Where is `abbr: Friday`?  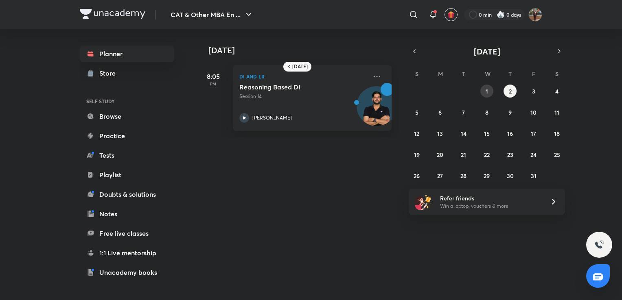 abbr: Friday is located at coordinates (533, 74).